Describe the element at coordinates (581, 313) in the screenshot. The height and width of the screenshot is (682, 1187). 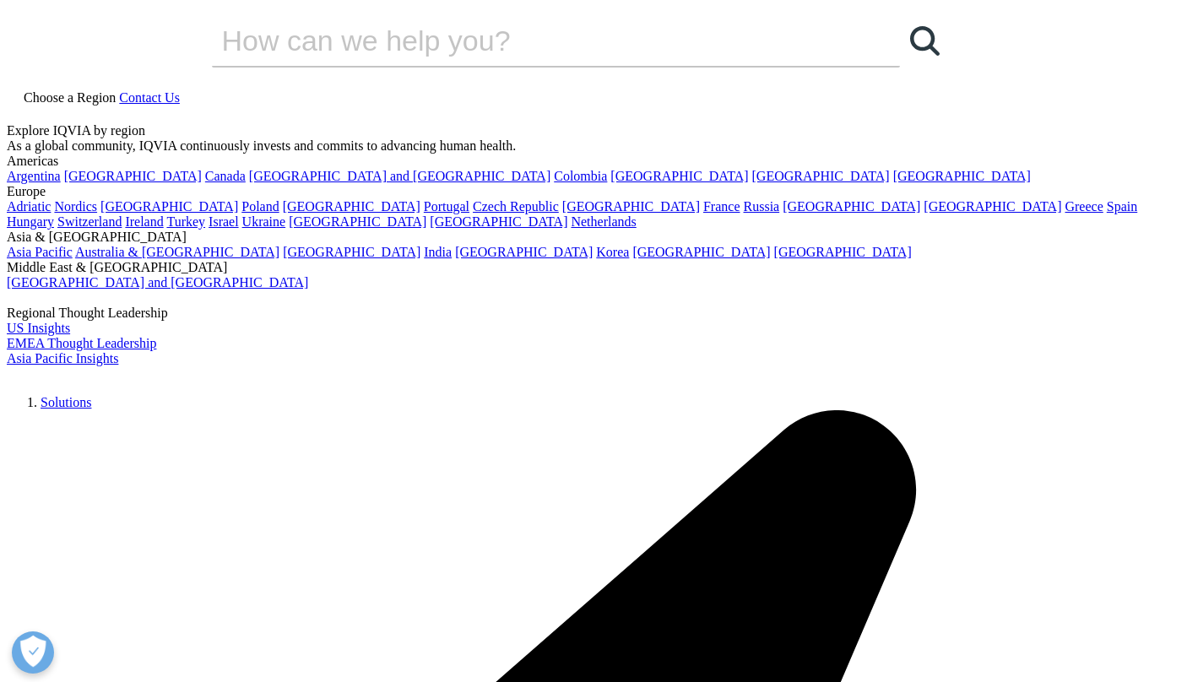
I see `div: Regional Thought Leadership` at that location.